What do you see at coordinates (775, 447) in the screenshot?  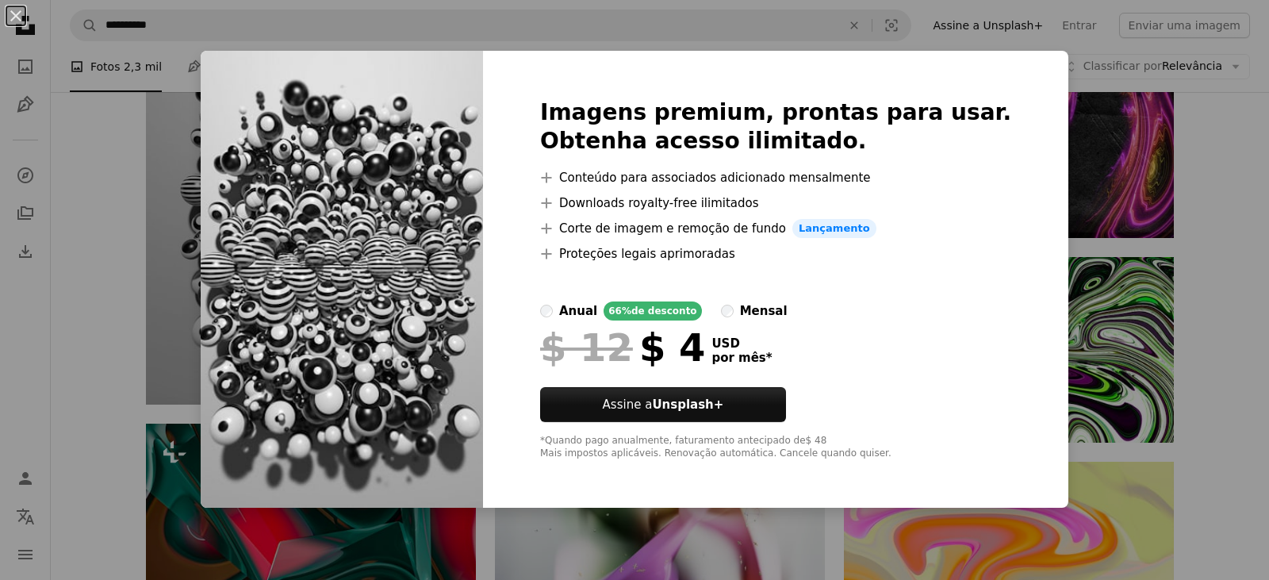 I see `div: *Quando pago anualmente, faturamento antecipado de $ 48 Mais impostos aplicáveis. Renovação autom...` at bounding box center [775, 447].